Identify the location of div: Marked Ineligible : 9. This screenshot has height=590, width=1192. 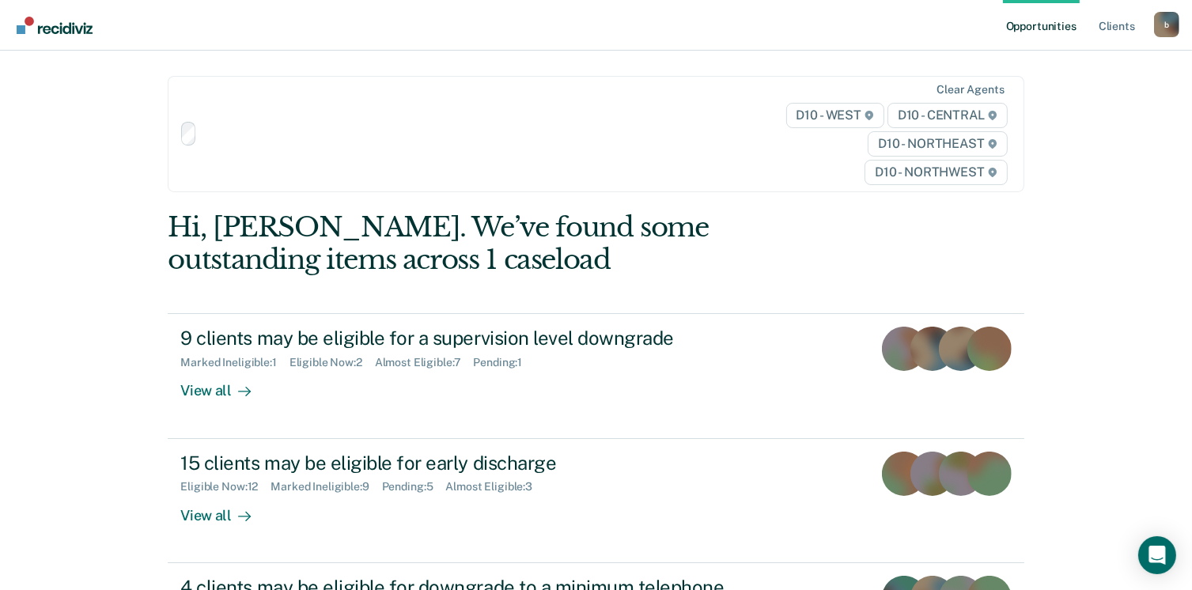
(326, 487).